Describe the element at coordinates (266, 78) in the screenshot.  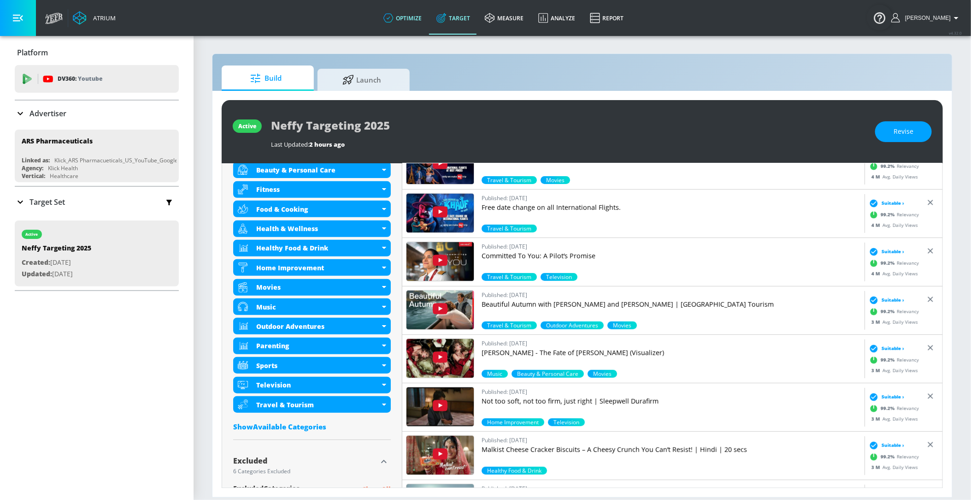
I see `span: Build` at that location.